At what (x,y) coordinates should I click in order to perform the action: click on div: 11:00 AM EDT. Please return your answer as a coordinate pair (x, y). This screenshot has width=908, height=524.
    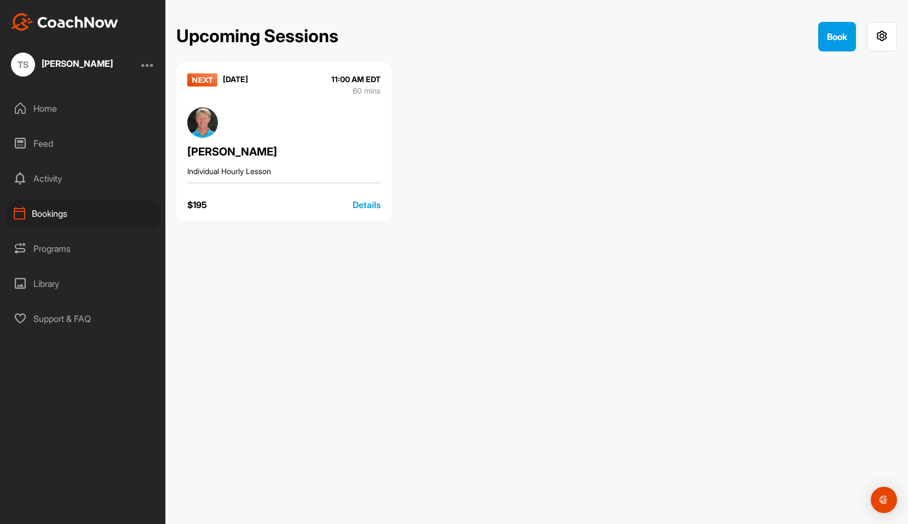
    Looking at the image, I should click on (356, 79).